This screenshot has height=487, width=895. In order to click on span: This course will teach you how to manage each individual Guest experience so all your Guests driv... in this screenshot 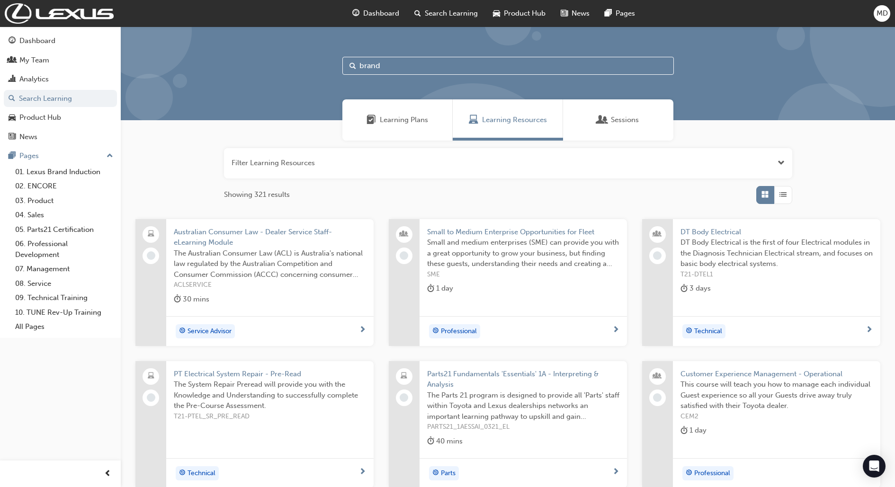, I will do `click(776, 395)`.